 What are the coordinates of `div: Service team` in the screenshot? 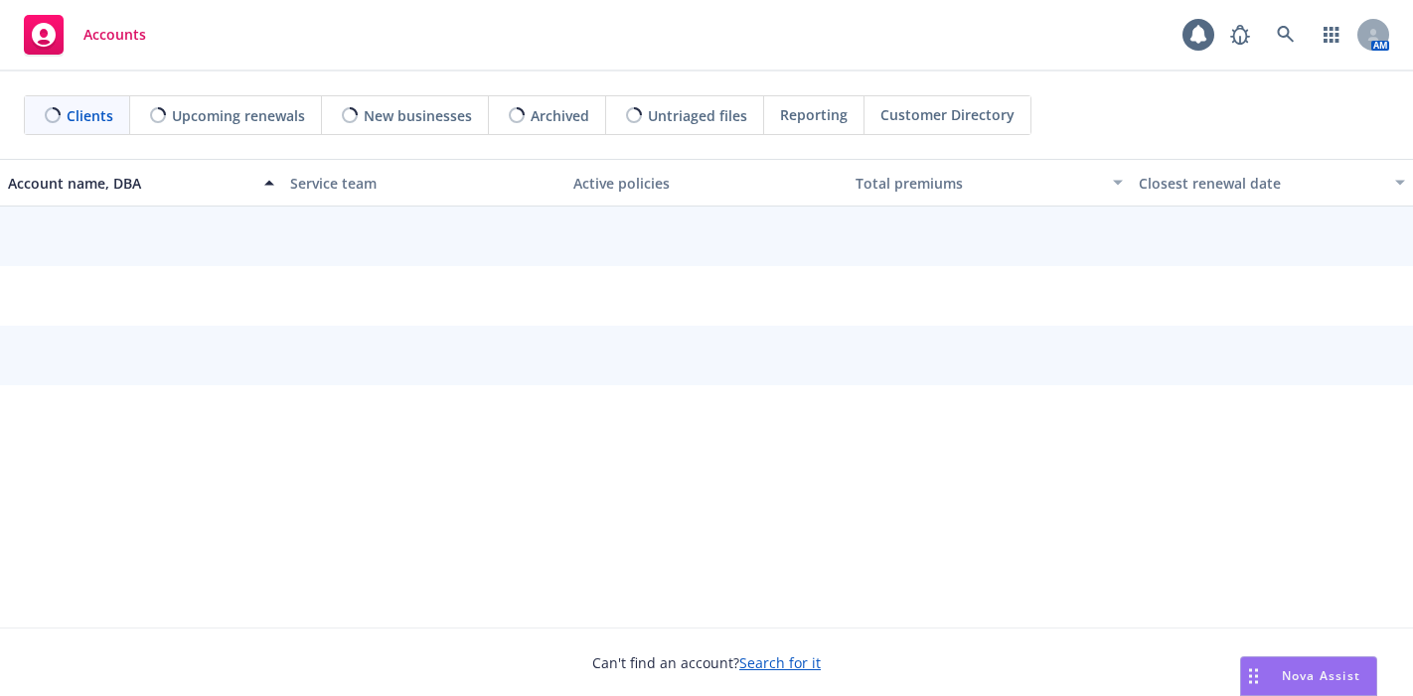 It's located at (423, 183).